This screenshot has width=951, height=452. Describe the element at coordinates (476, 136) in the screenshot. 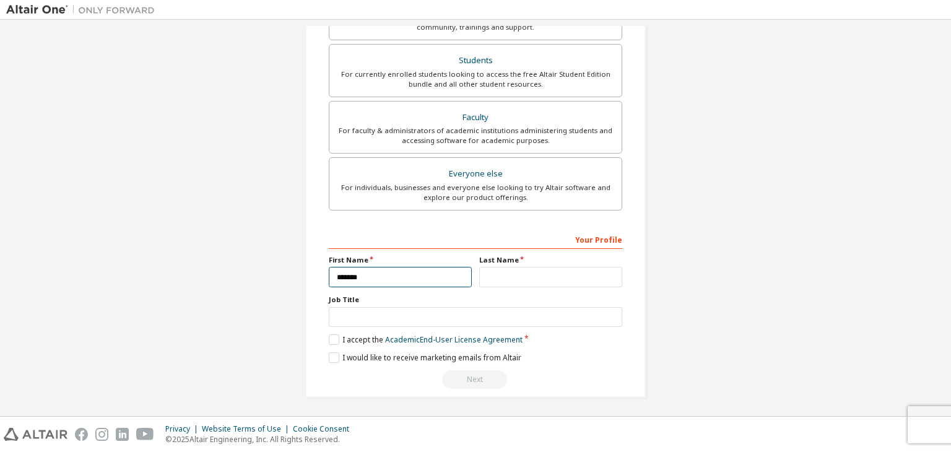

I see `div: For faculty & administrators of academic institutions administering students and accessing softwa...` at that location.